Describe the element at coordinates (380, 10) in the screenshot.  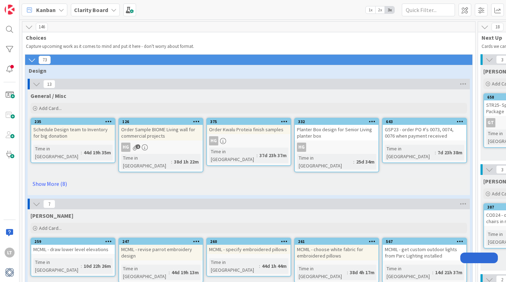
I see `span: 2x` at that location.